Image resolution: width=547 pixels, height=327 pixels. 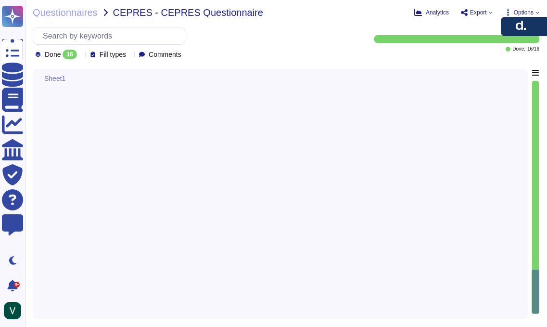 I want to click on span: Sheet1, so click(x=55, y=78).